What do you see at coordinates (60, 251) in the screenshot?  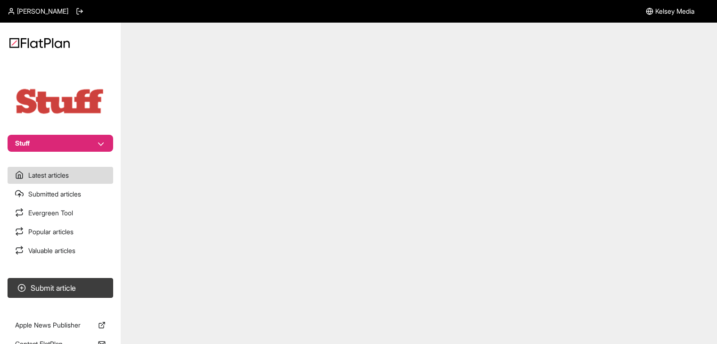 I see `a: Valuable articles` at bounding box center [60, 251].